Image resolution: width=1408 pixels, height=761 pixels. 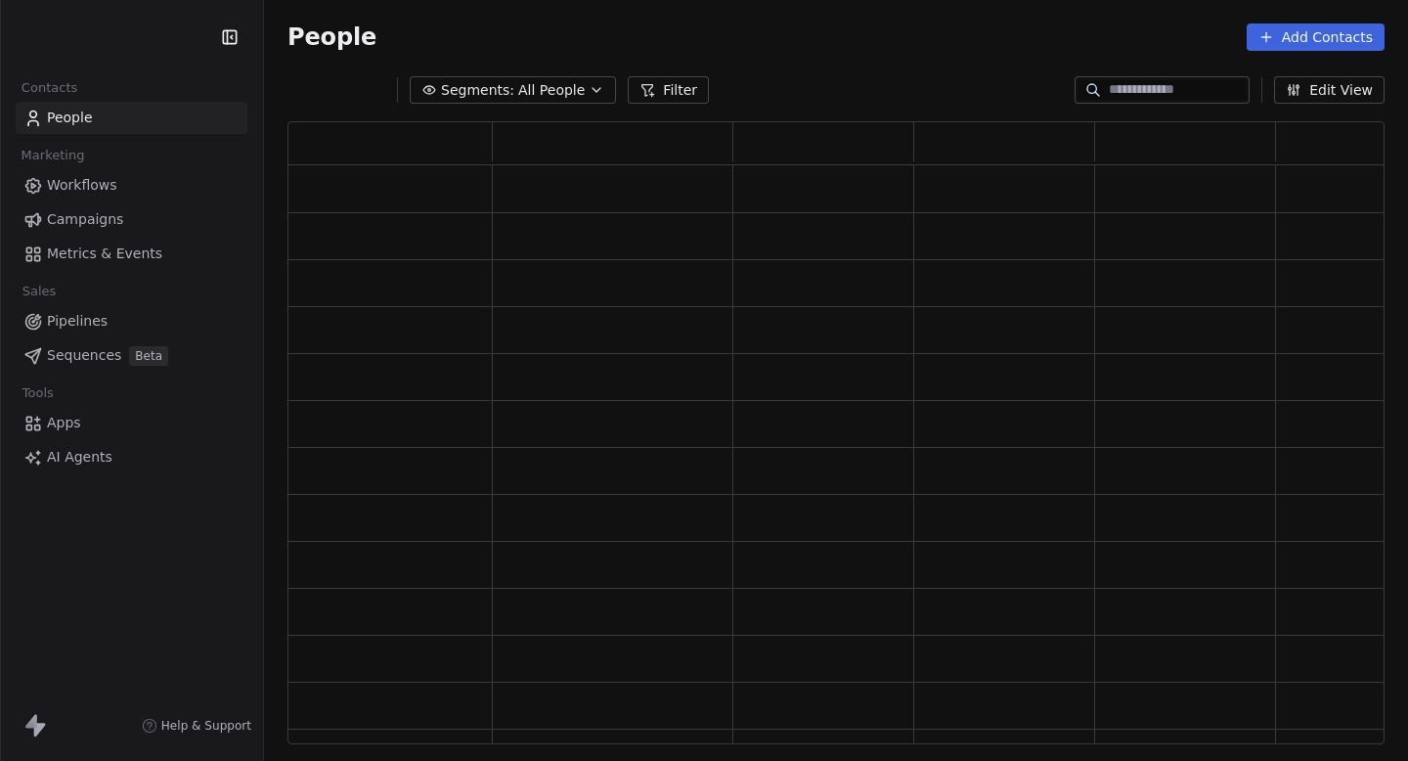 What do you see at coordinates (206, 725) in the screenshot?
I see `span: Help & Support` at bounding box center [206, 725].